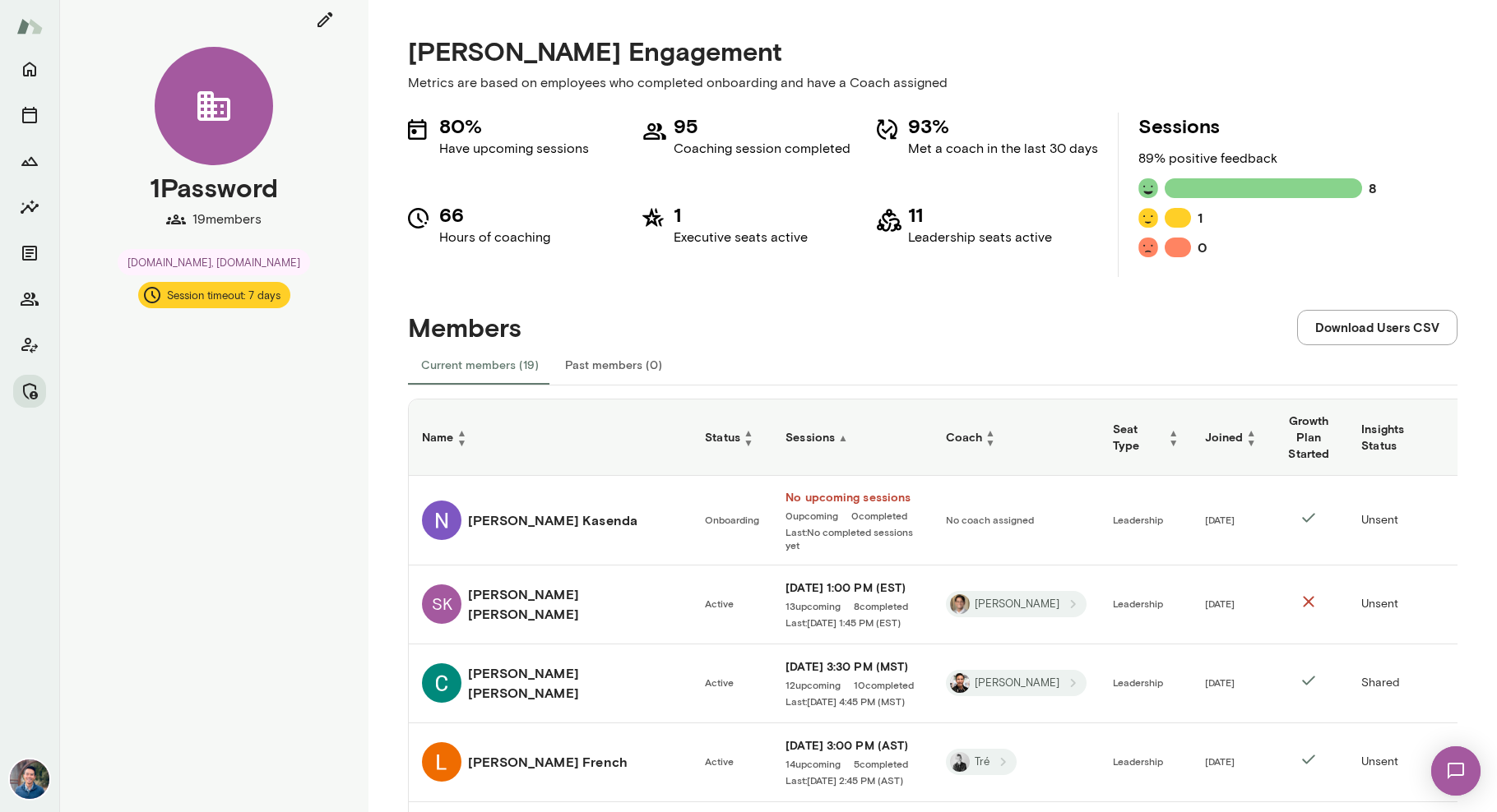 This screenshot has height=812, width=1497. What do you see at coordinates (740, 238) in the screenshot?
I see `p: Executive seats active` at bounding box center [740, 238].